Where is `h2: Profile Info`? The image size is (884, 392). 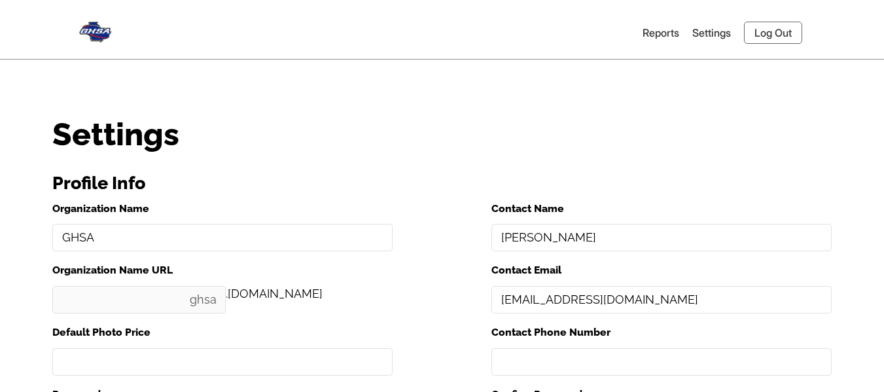 h2: Profile Info is located at coordinates (442, 183).